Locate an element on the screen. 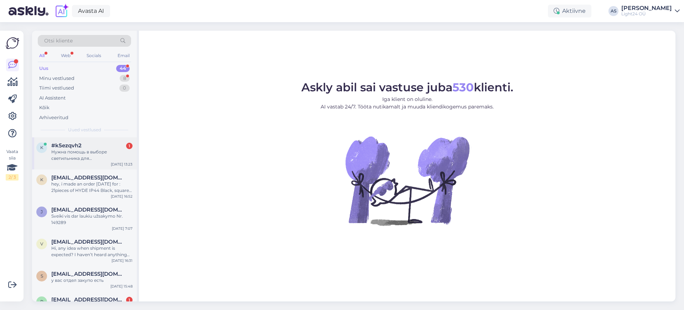 The width and height of the screenshot is (684, 310). span: v is located at coordinates (42, 243).